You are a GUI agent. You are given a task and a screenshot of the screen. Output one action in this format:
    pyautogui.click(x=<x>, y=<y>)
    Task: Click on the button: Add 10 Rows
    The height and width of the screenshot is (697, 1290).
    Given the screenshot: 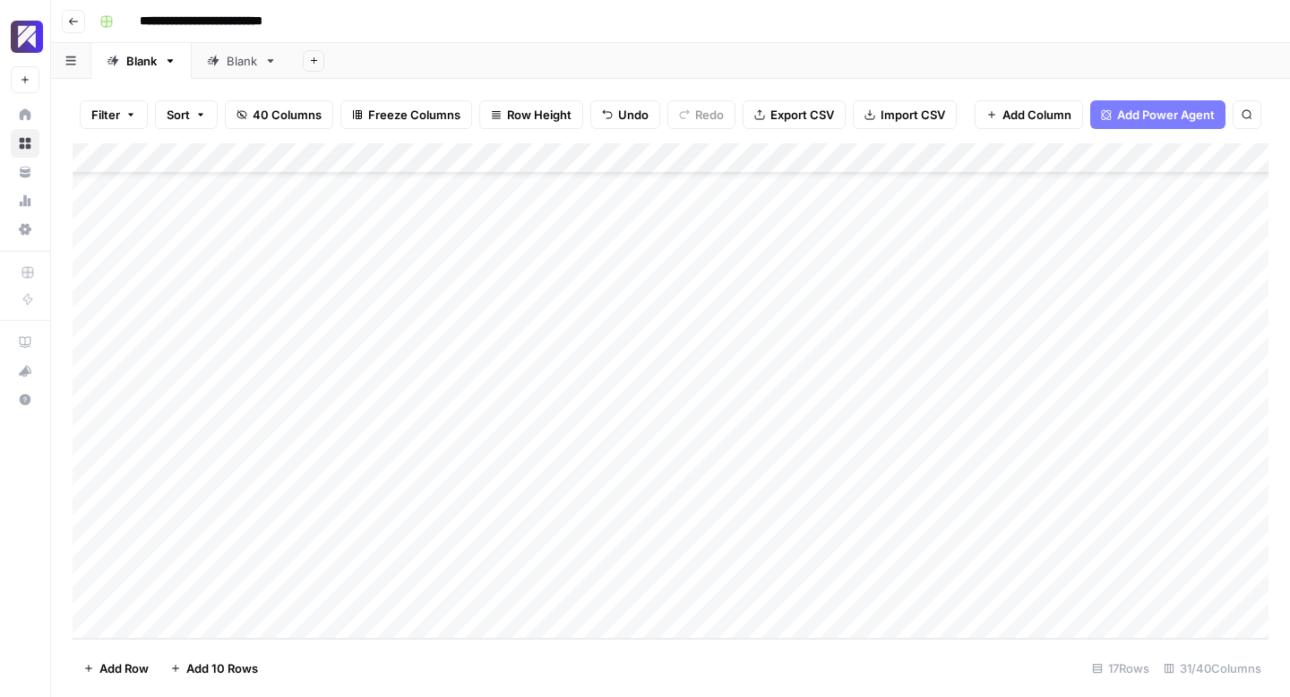 What is the action you would take?
    pyautogui.click(x=214, y=668)
    